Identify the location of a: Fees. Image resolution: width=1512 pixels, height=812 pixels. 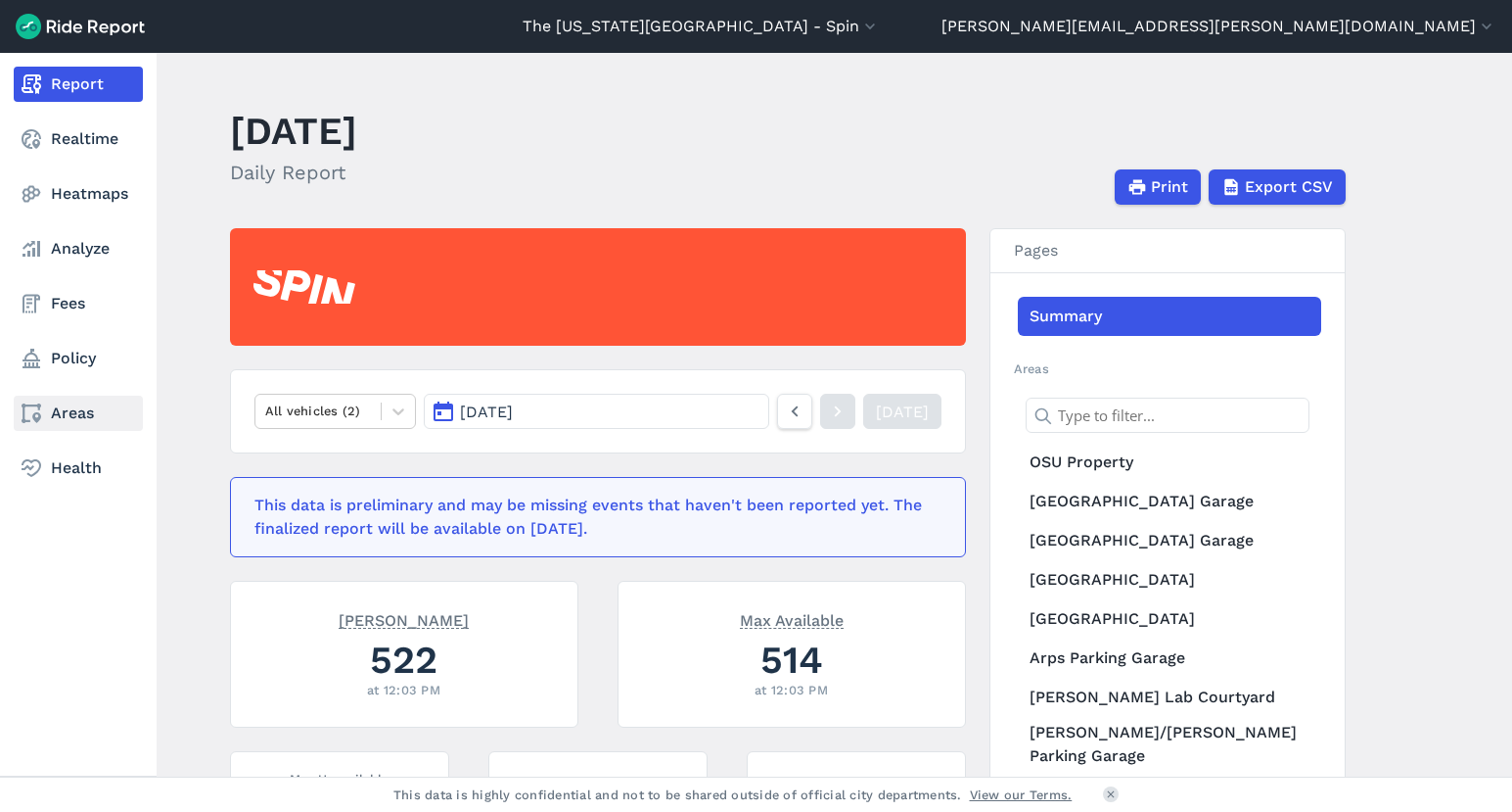
(79, 304).